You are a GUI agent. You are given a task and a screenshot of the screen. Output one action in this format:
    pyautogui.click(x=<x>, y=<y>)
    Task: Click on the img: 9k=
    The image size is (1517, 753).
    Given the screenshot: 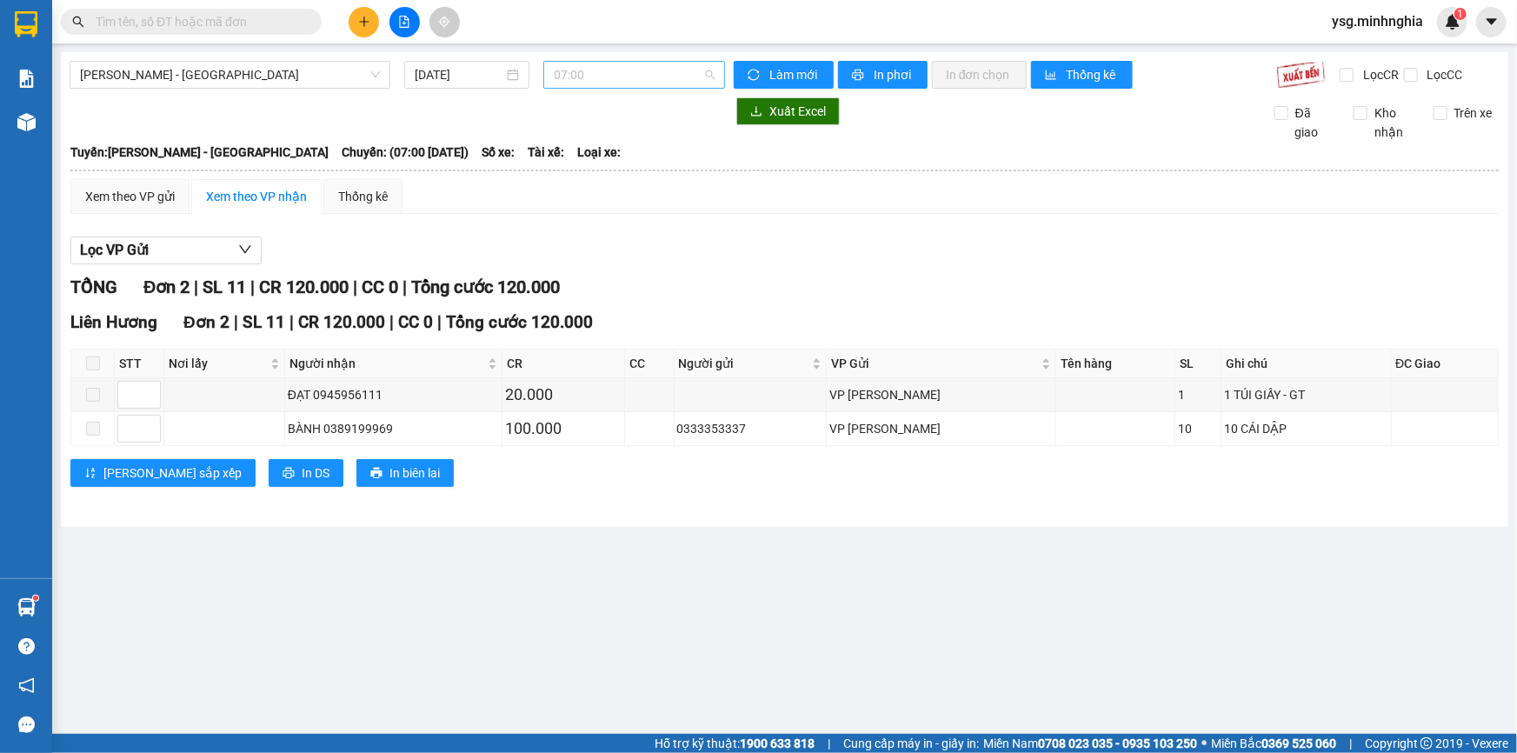 What is the action you would take?
    pyautogui.click(x=1301, y=75)
    